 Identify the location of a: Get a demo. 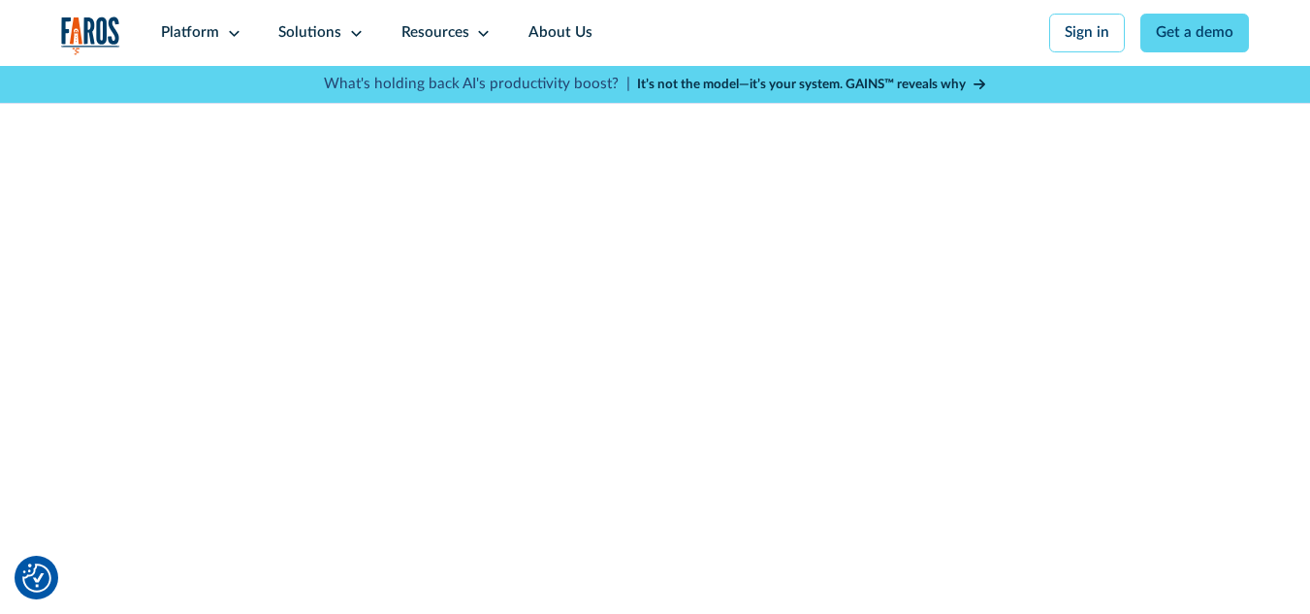
(1195, 33).